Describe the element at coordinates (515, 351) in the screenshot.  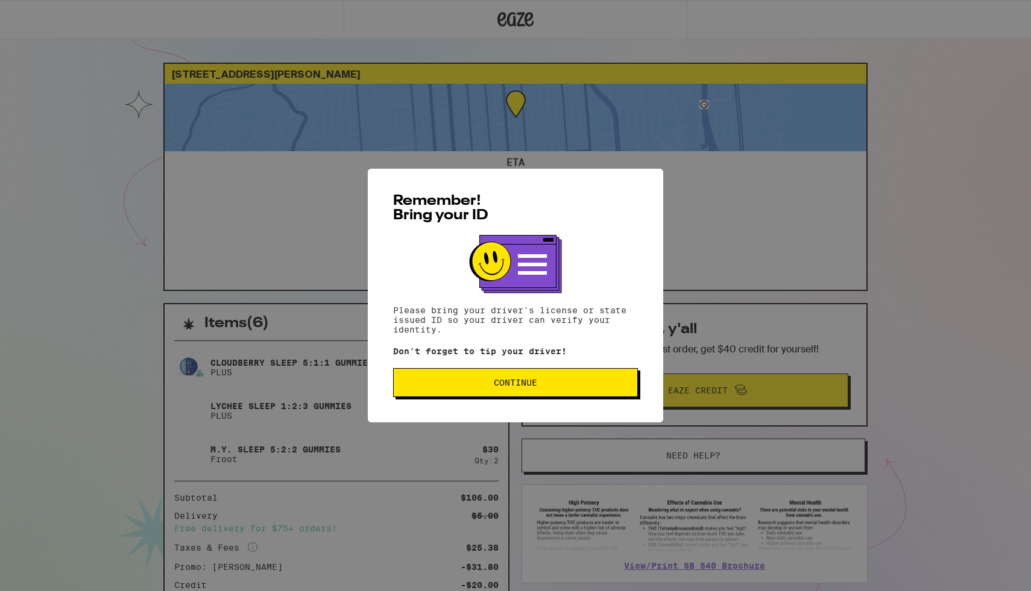
I see `p: Don't forget to tip your driver!` at that location.